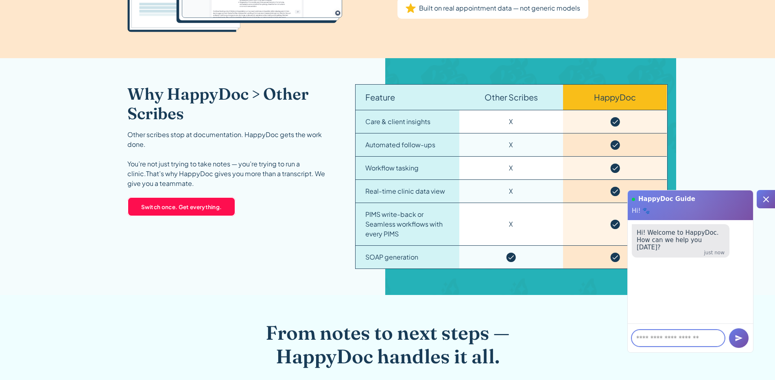 The height and width of the screenshot is (380, 775). What do you see at coordinates (400, 145) in the screenshot?
I see `div: Automated follow-ups` at bounding box center [400, 145].